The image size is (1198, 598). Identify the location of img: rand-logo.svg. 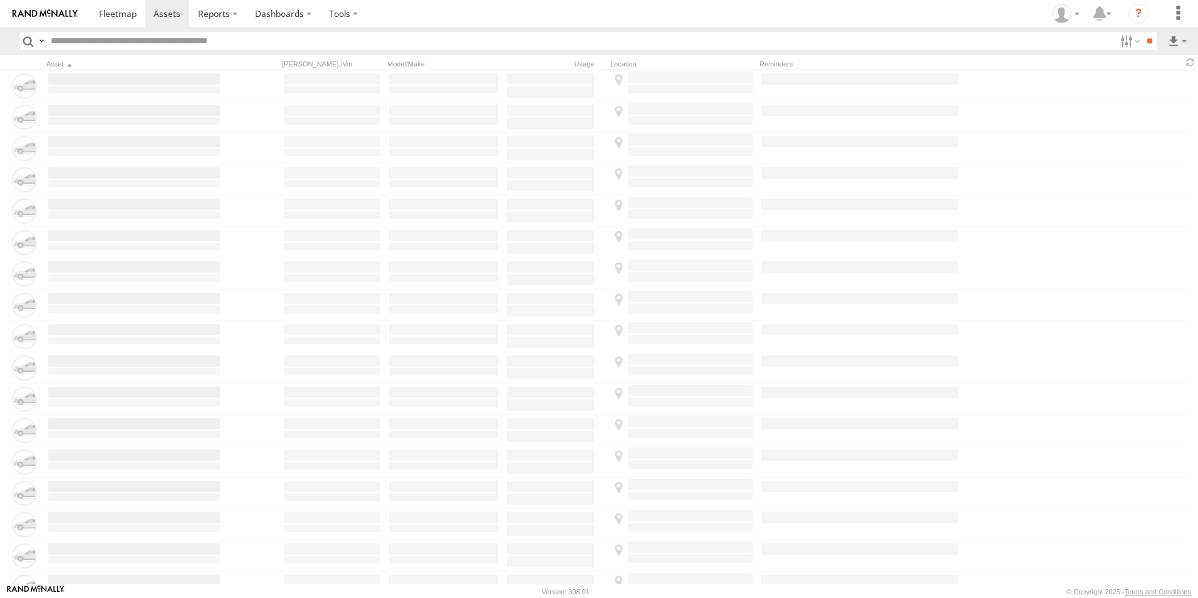
(45, 14).